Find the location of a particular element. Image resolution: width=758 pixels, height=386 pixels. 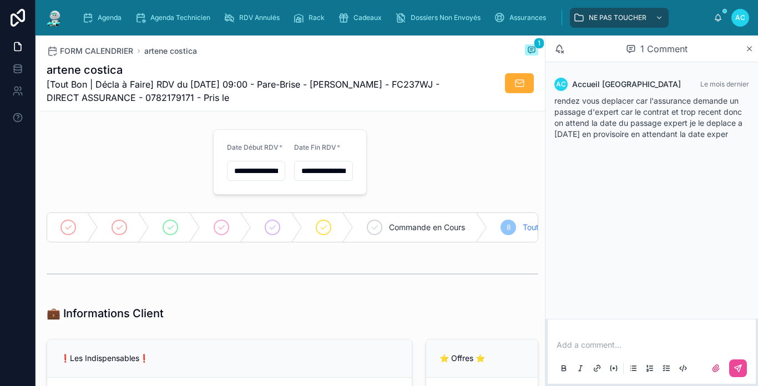

a: artene costica is located at coordinates (170, 51).